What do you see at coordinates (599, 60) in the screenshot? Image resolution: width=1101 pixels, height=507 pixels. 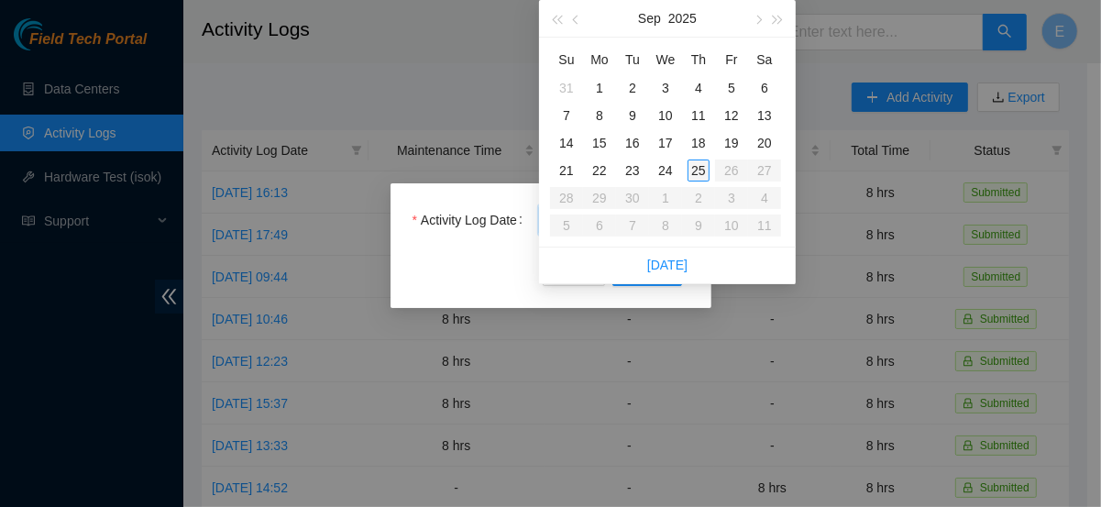 I see `th: Mo` at bounding box center [599, 60].